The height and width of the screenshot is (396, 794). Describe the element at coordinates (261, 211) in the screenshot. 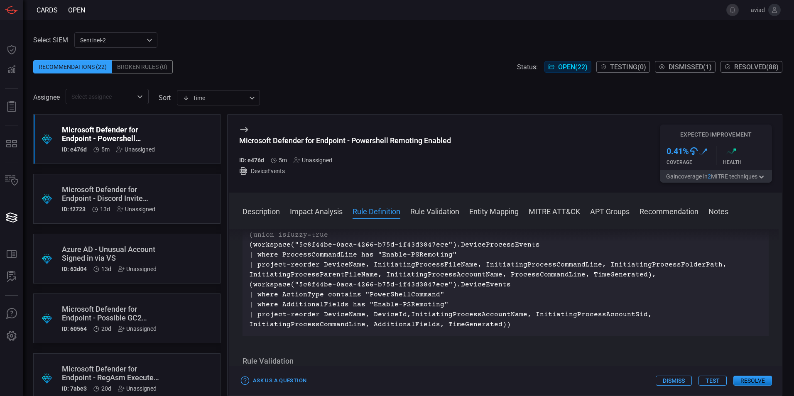

I see `button: Description` at that location.